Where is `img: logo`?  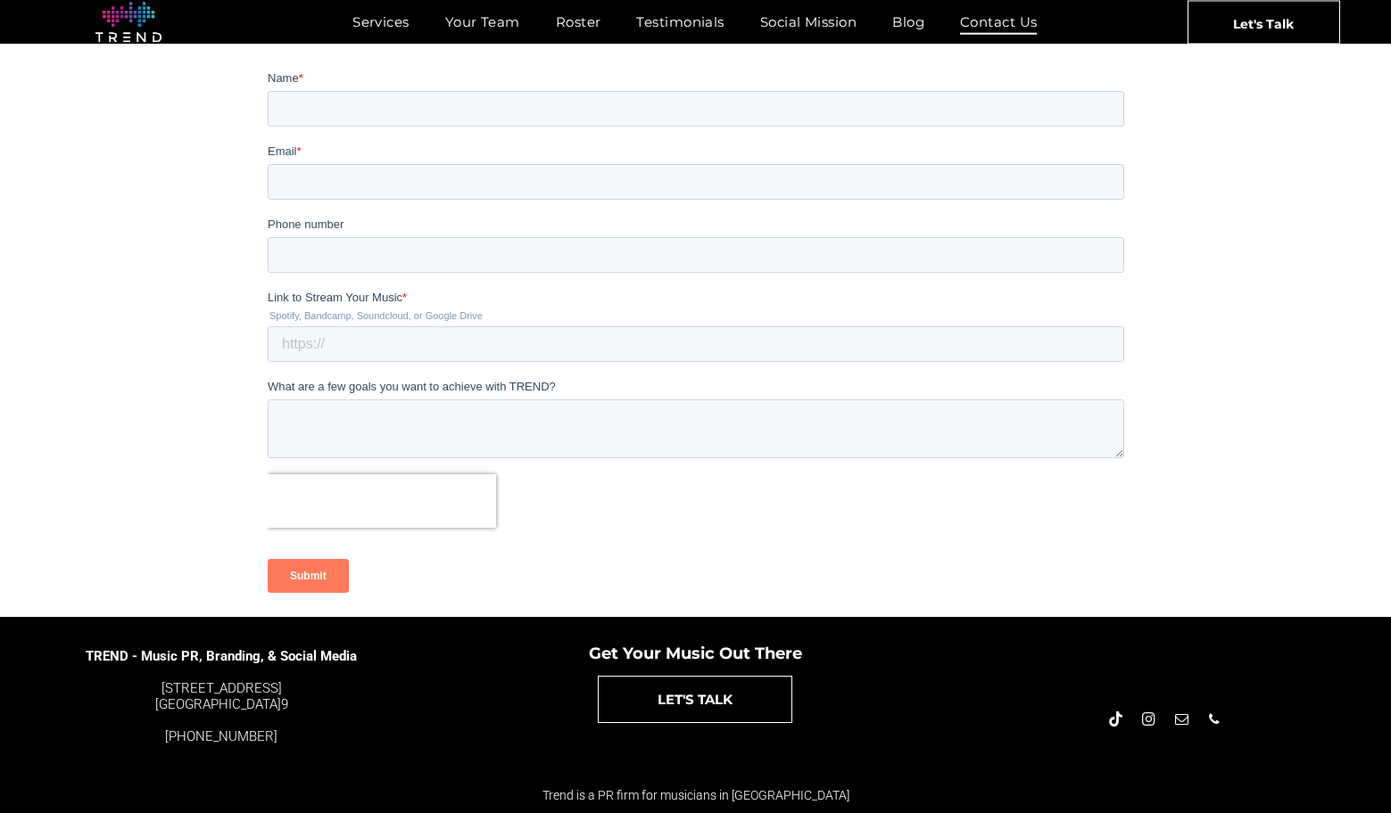 img: logo is located at coordinates (128, 22).